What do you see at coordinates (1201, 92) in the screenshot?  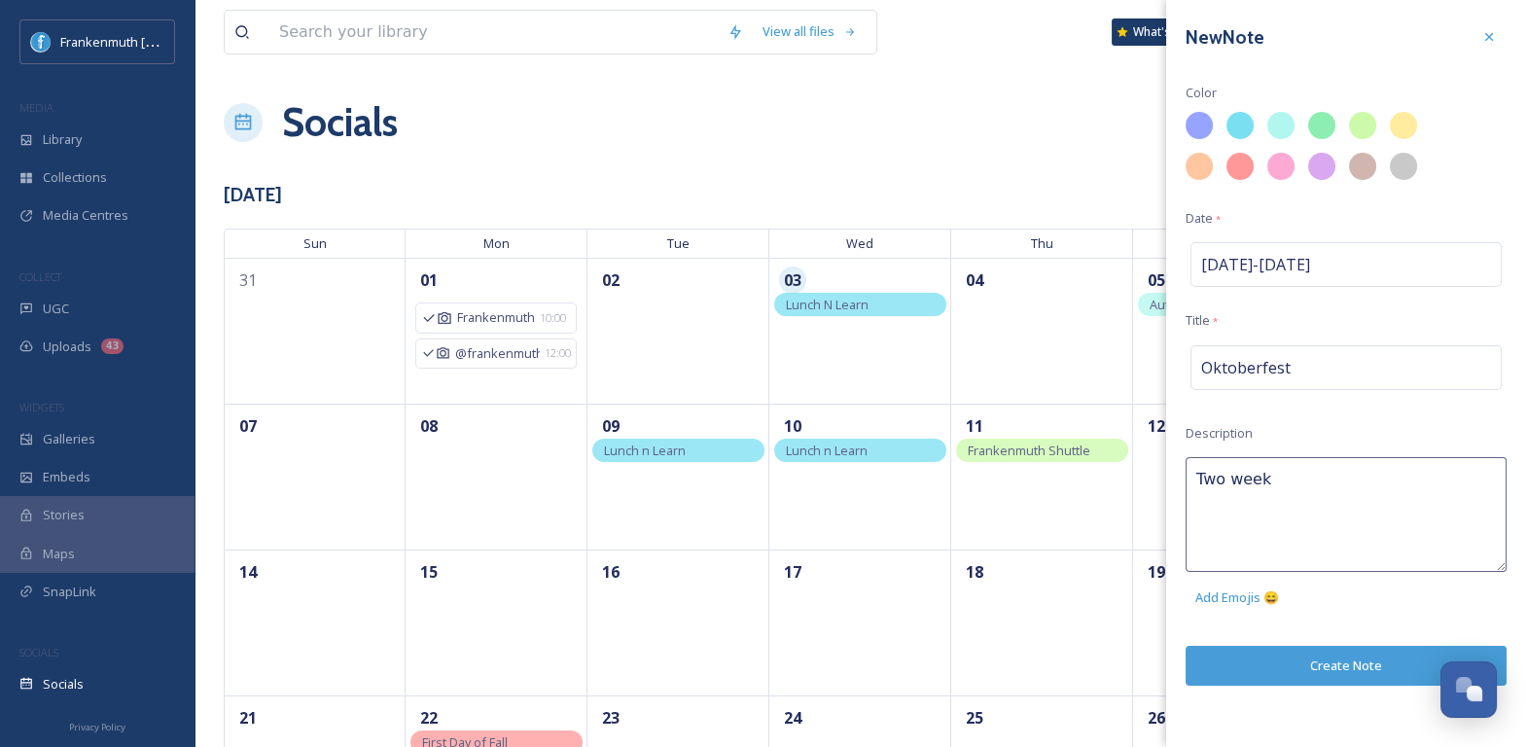 I see `span: Color` at bounding box center [1201, 92].